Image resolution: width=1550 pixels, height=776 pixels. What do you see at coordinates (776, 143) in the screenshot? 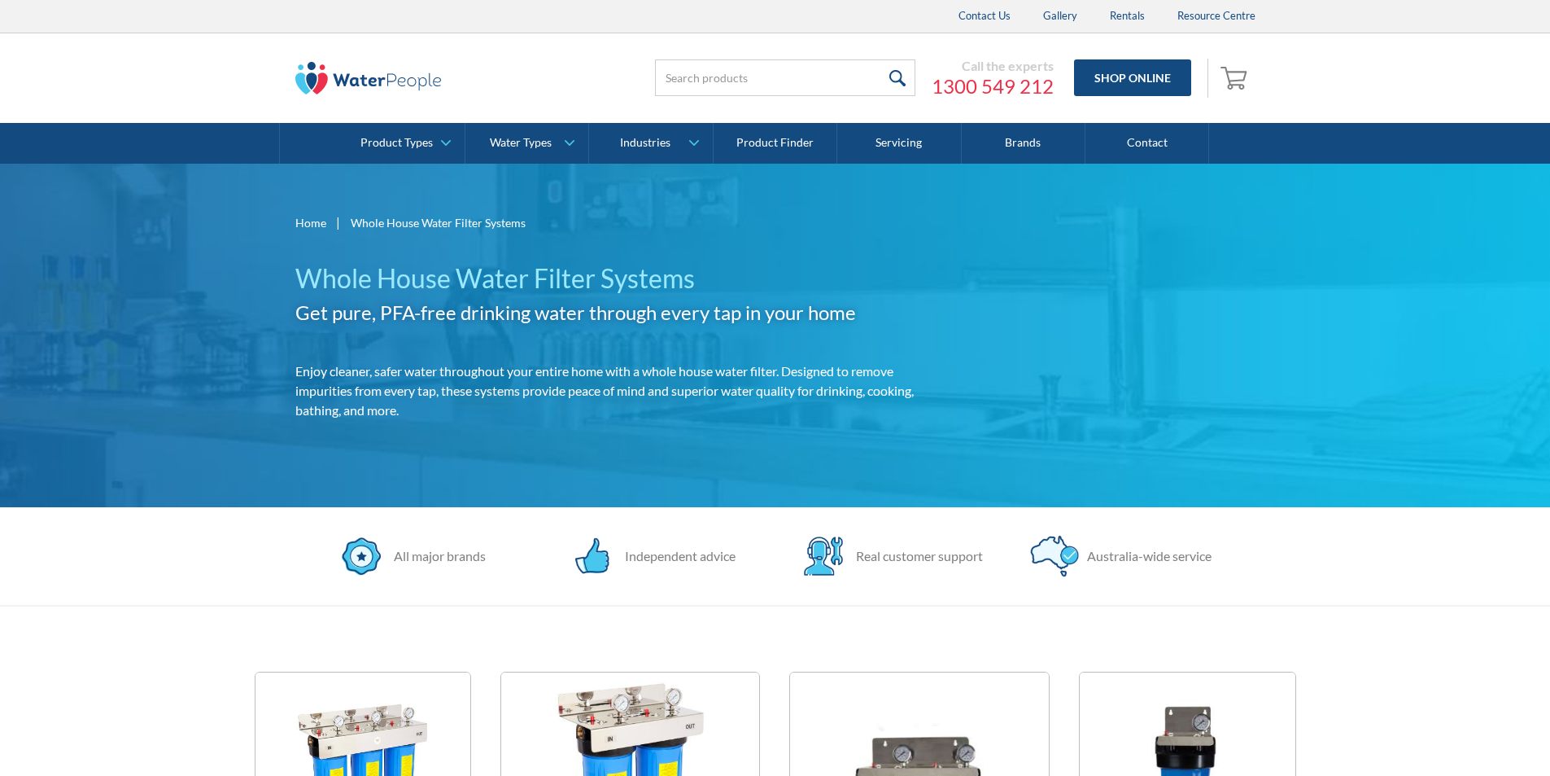
I see `a: Product Finder` at bounding box center [776, 143].